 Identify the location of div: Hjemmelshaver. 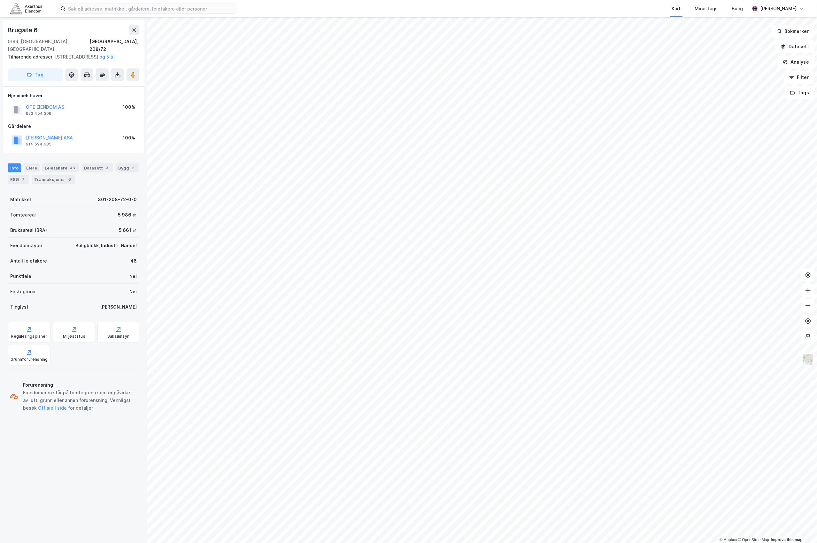
(74, 96).